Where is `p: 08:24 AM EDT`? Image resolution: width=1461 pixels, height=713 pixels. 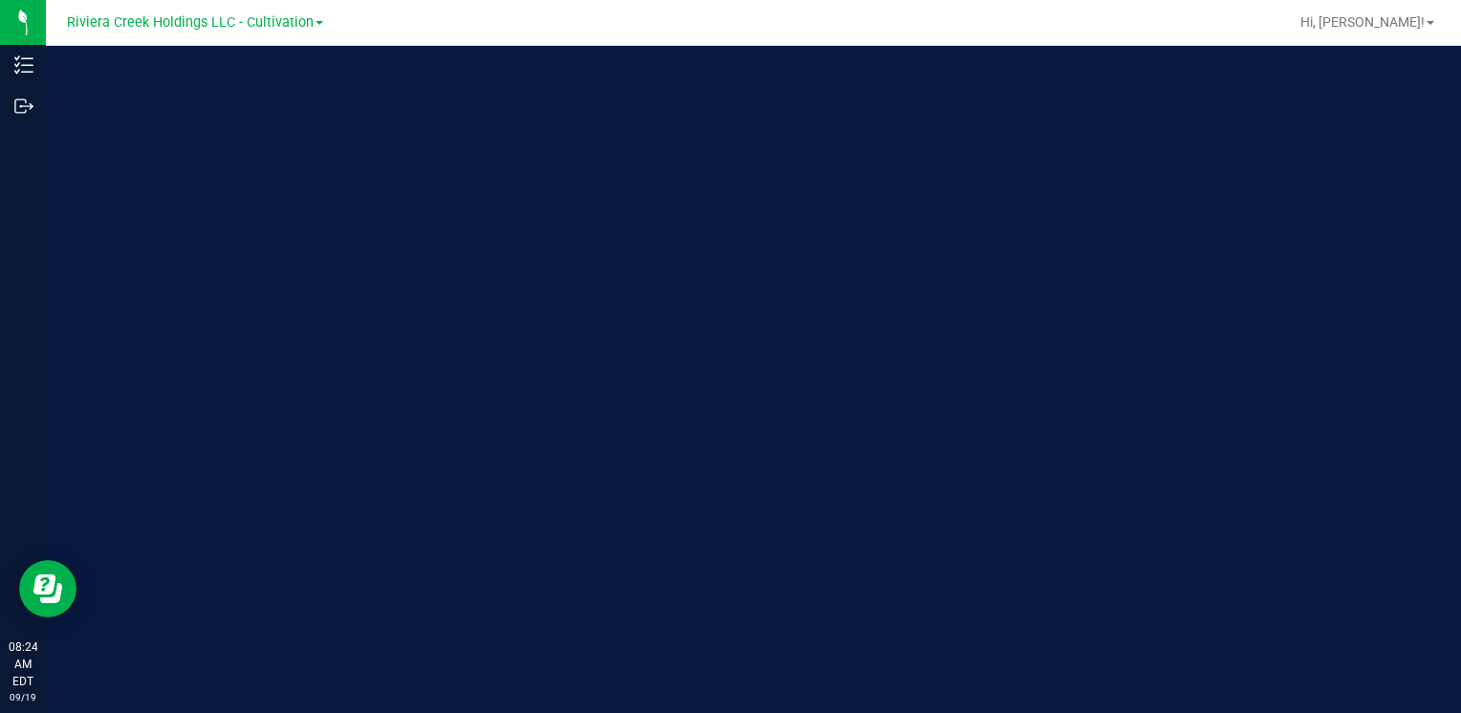 p: 08:24 AM EDT is located at coordinates (23, 664).